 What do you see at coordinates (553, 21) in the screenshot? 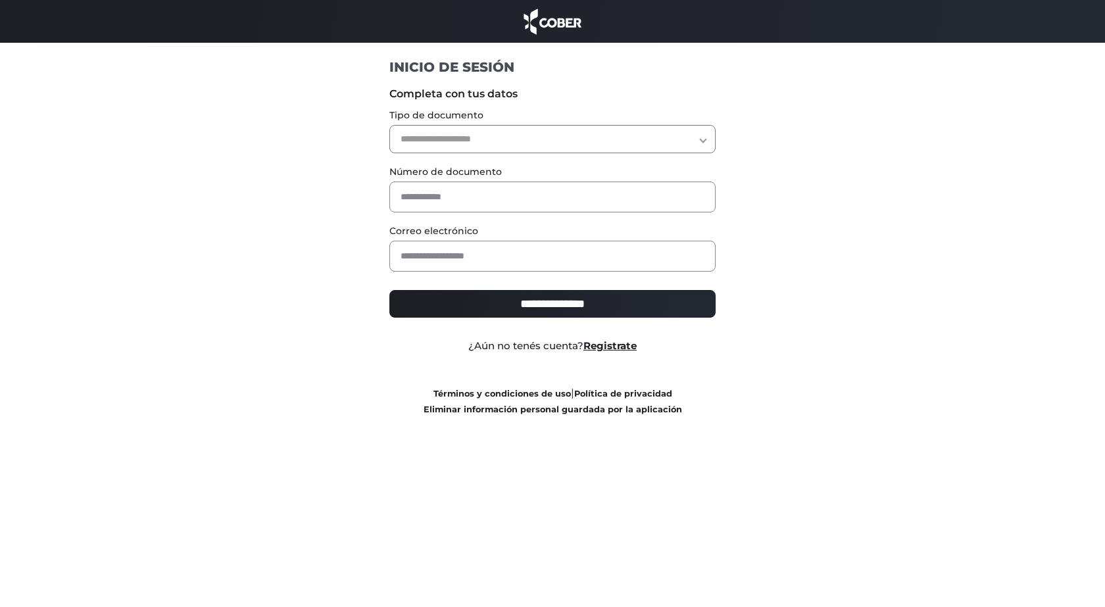
I see `img: cober_marca.png` at bounding box center [553, 21].